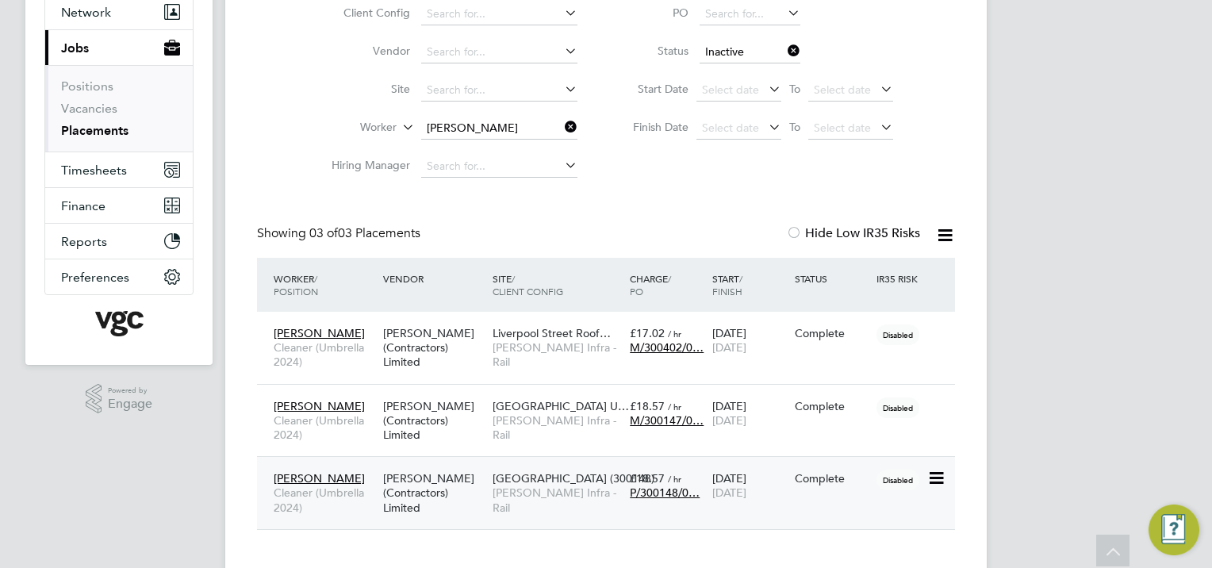 The width and height of the screenshot is (1212, 568). What do you see at coordinates (87, 86) in the screenshot?
I see `a: Positions` at bounding box center [87, 86].